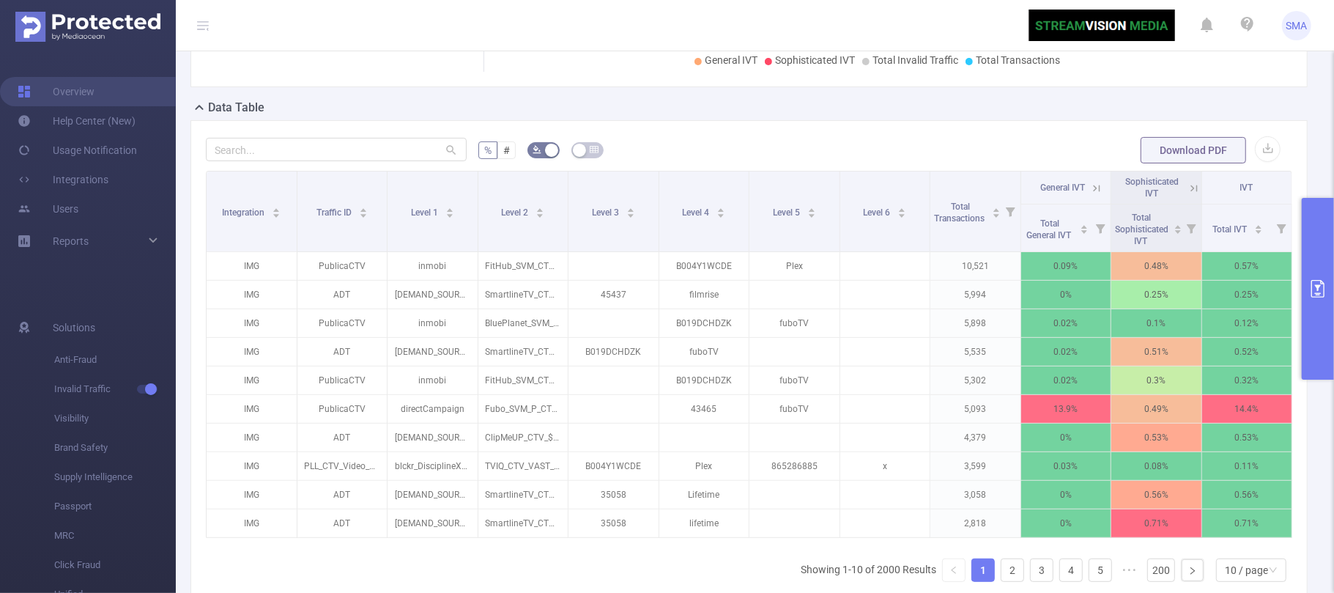 Image resolution: width=1334 pixels, height=593 pixels. I want to click on li: 3, so click(1042, 570).